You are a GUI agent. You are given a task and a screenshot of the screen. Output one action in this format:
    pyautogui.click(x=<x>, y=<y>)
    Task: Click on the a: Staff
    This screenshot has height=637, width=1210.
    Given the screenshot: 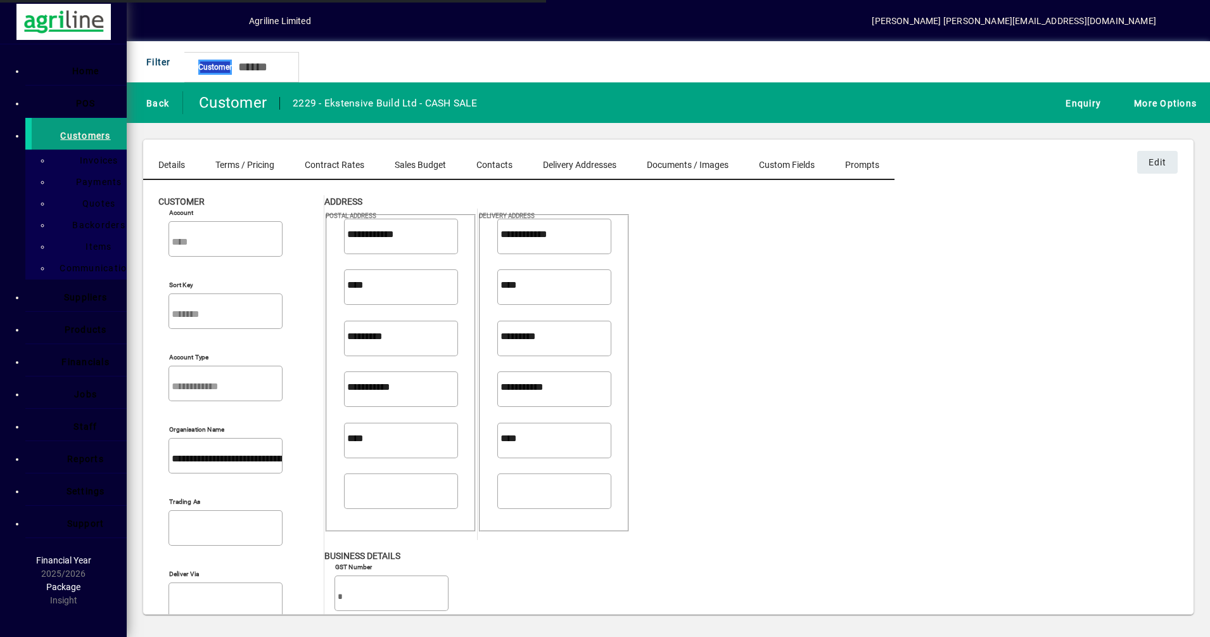 What is the action you would take?
    pyautogui.click(x=79, y=424)
    